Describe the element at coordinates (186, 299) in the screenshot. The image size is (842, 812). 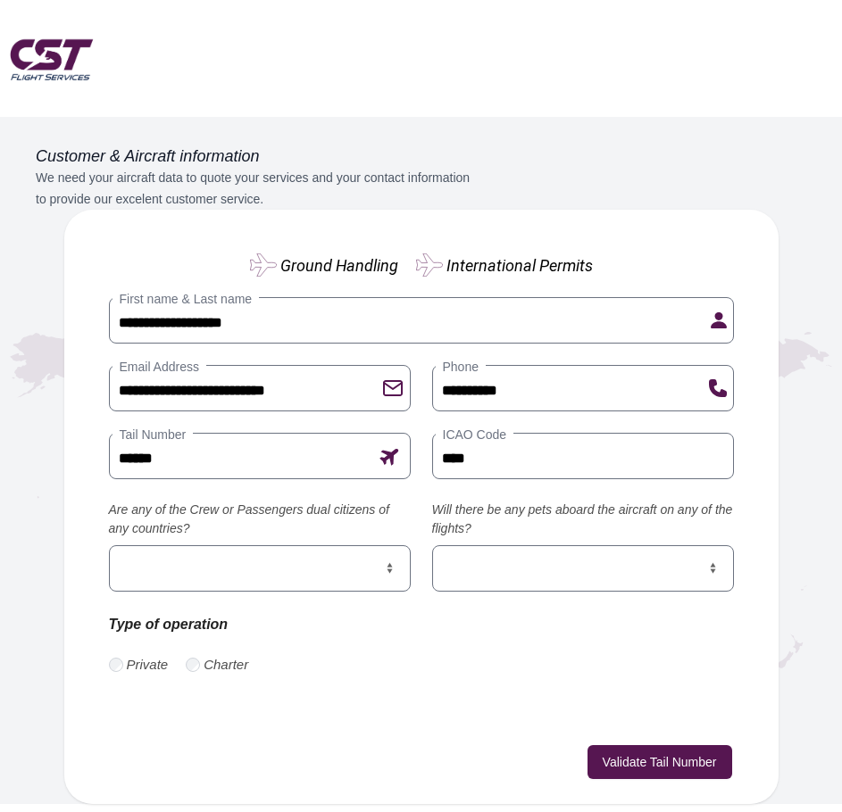
I see `label: First name & Last name` at that location.